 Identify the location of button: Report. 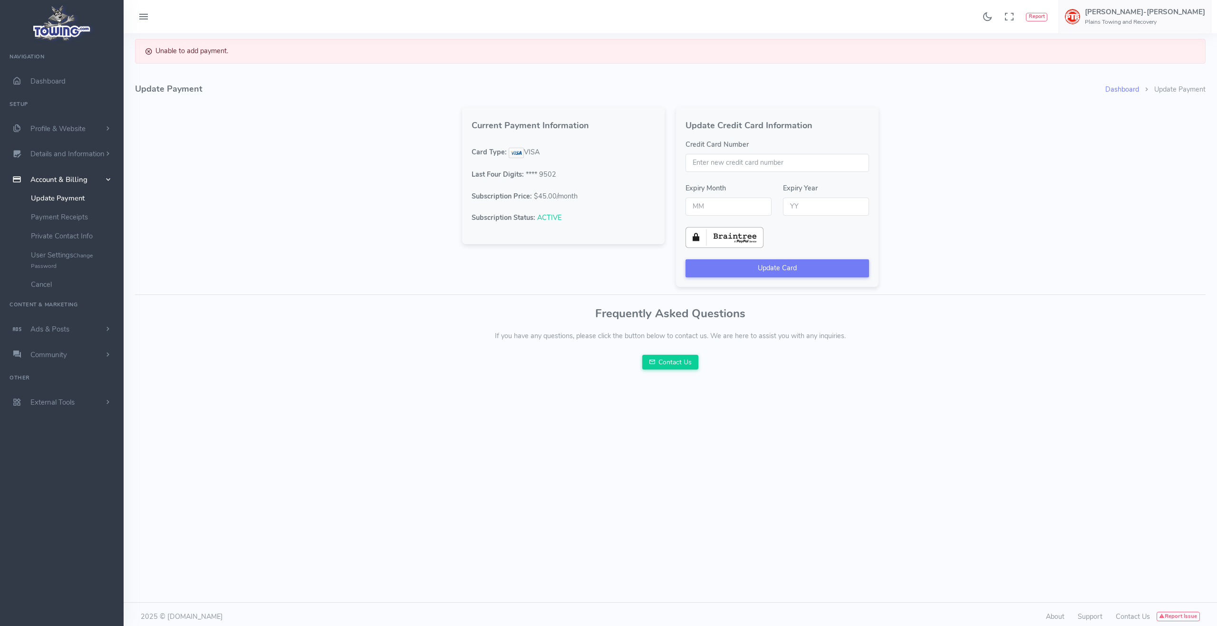
(1036, 17).